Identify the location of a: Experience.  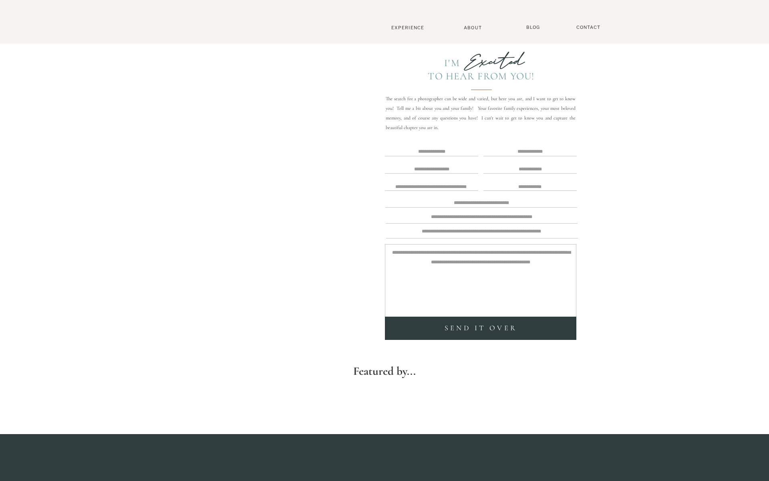
(408, 28).